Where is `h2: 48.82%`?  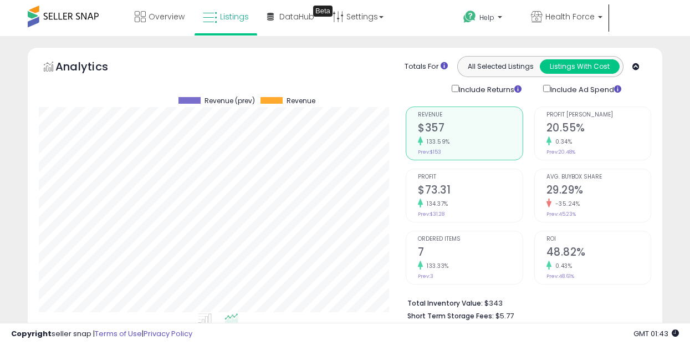
h2: 48.82% is located at coordinates (599, 253).